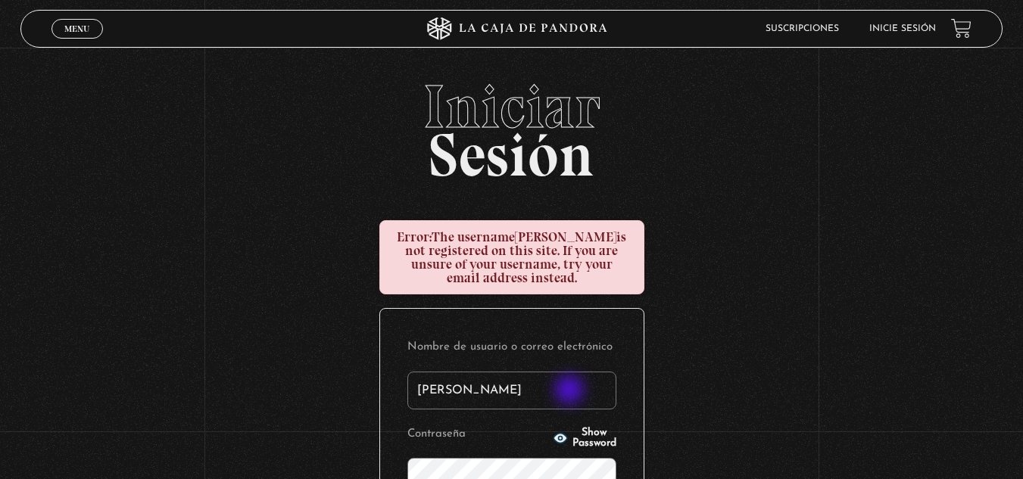 This screenshot has width=1023, height=479. I want to click on h2: Sesión, so click(511, 125).